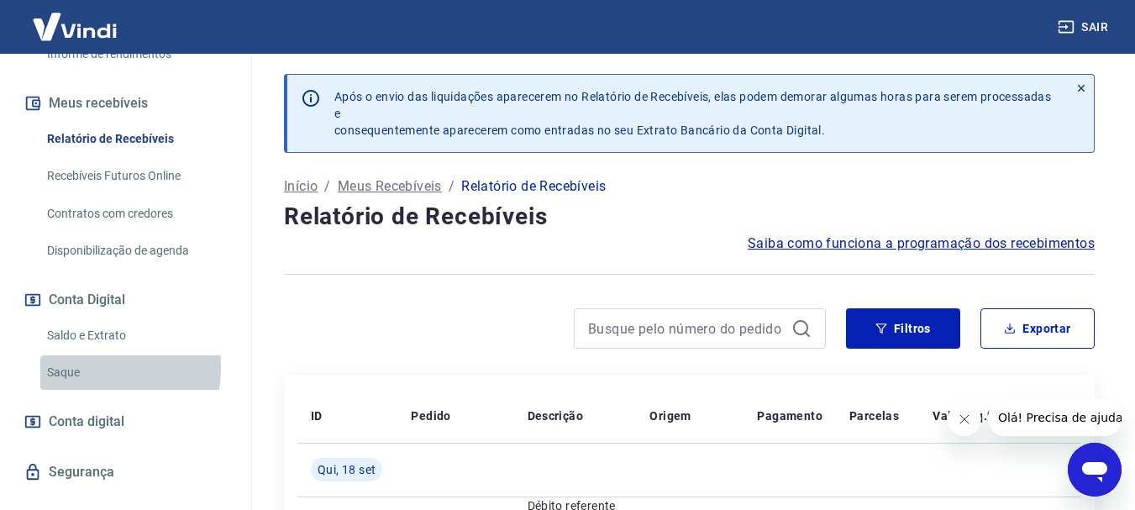 The height and width of the screenshot is (510, 1135). What do you see at coordinates (135, 176) in the screenshot?
I see `a: Recebíveis Futuros Online` at bounding box center [135, 176].